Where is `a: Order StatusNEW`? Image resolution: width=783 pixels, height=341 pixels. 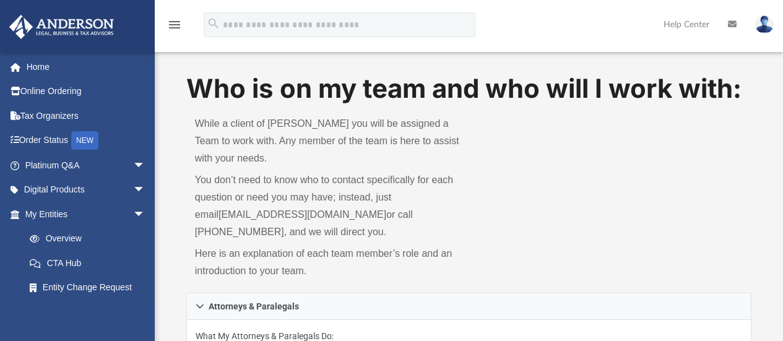
a: Order StatusNEW is located at coordinates (86, 140).